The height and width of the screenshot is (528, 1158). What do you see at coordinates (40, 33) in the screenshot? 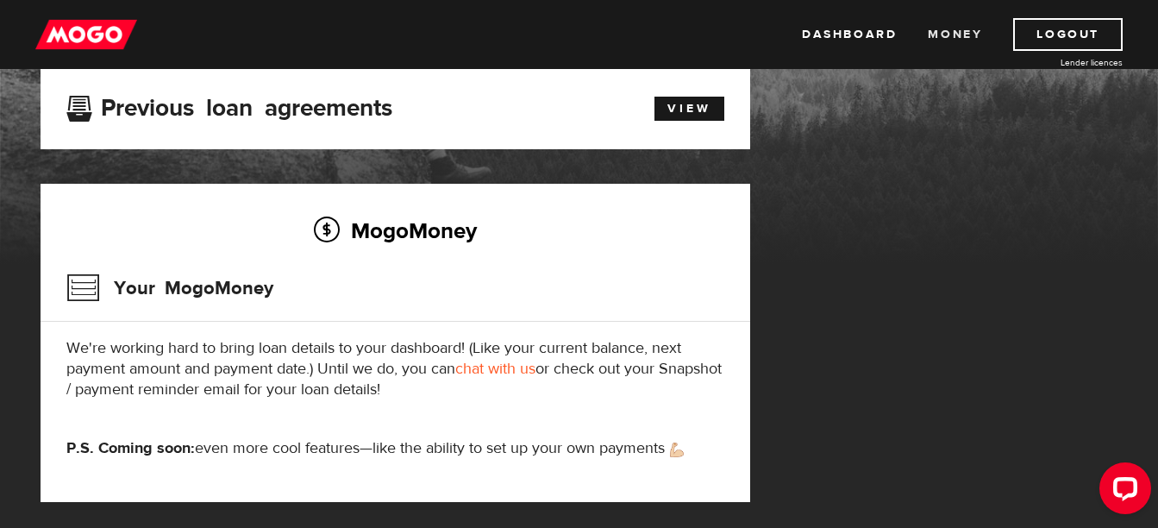
I see `button: Open LiveChat chat widget` at bounding box center [40, 33].